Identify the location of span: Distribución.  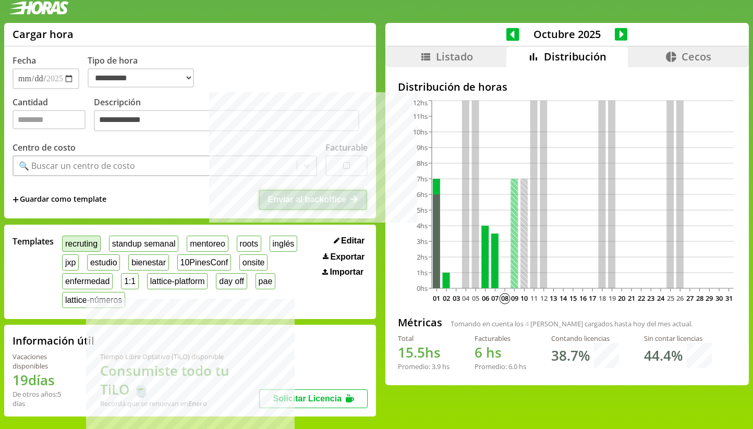
(575, 56).